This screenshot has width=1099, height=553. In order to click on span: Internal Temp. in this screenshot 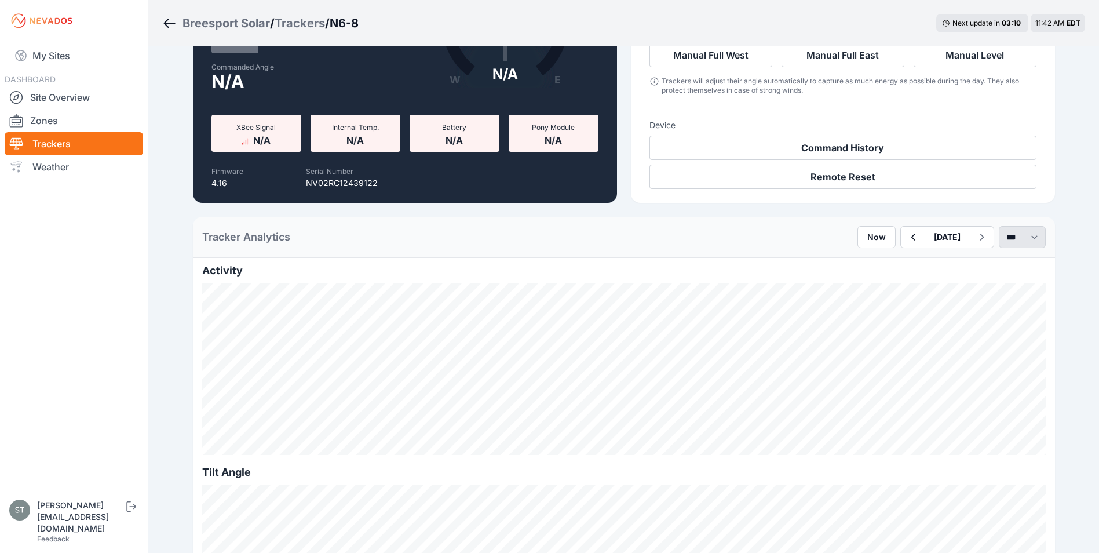, I will do `click(355, 127)`.